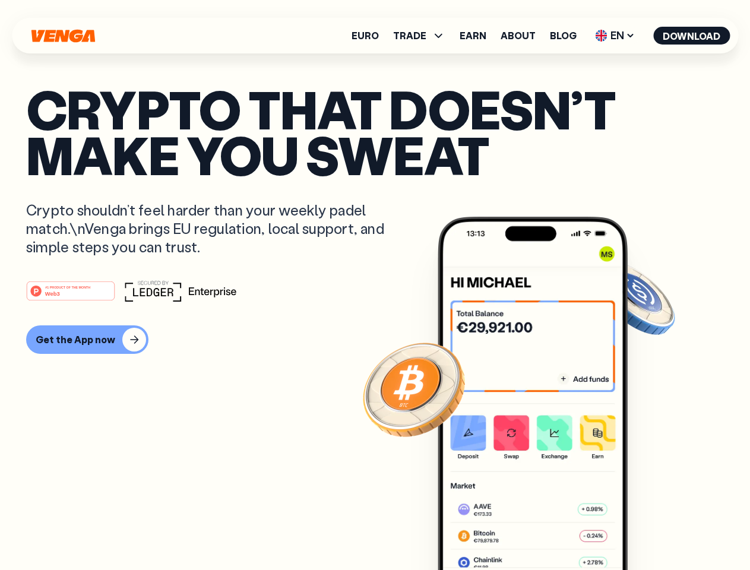 The height and width of the screenshot is (570, 750). I want to click on a: #1 PRODUCT OF THE MONTHWeb3, so click(71, 296).